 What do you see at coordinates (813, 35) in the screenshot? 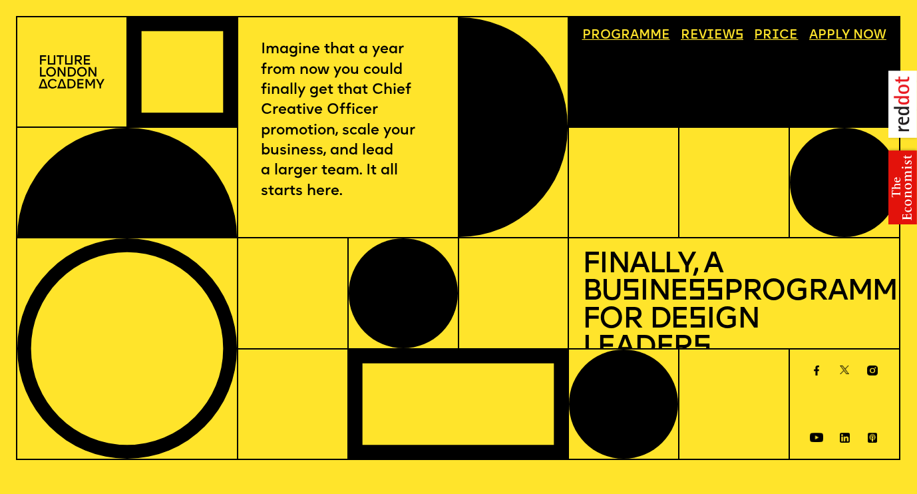
I see `span: A` at bounding box center [813, 35].